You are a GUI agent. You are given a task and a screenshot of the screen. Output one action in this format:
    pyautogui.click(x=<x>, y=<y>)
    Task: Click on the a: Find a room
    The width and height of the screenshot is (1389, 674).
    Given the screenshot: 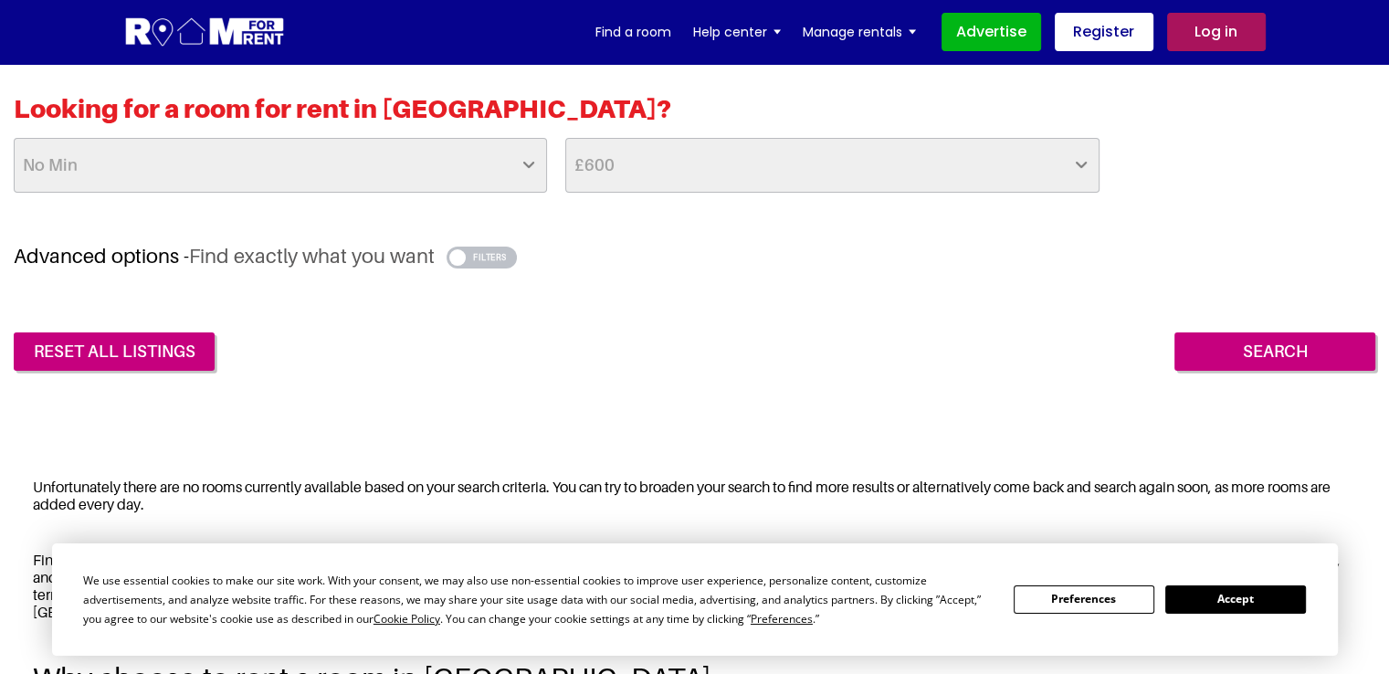 What is the action you would take?
    pyautogui.click(x=633, y=32)
    